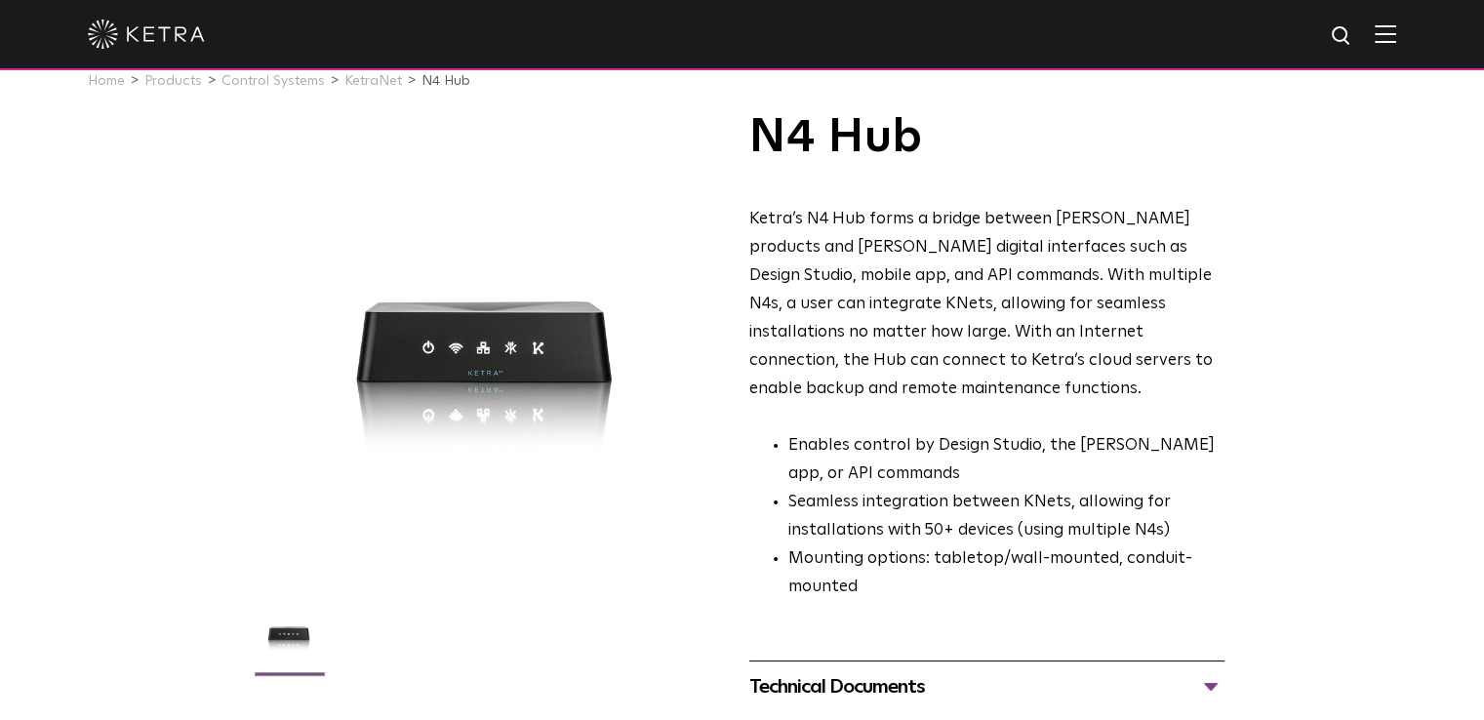  I want to click on a: N4 Hub, so click(446, 81).